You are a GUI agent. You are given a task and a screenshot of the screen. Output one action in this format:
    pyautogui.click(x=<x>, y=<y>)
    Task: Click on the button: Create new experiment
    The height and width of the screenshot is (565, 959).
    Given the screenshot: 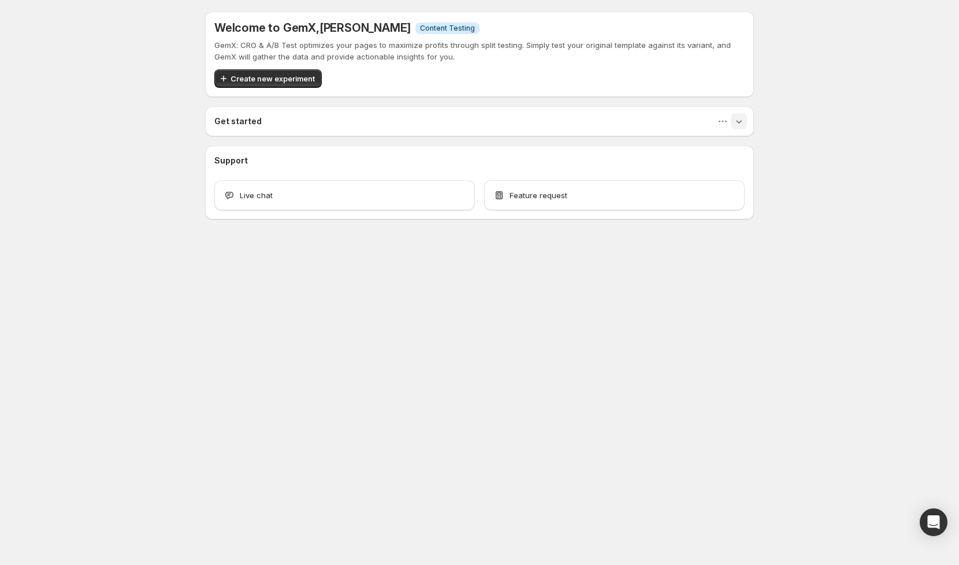 What is the action you would take?
    pyautogui.click(x=268, y=79)
    